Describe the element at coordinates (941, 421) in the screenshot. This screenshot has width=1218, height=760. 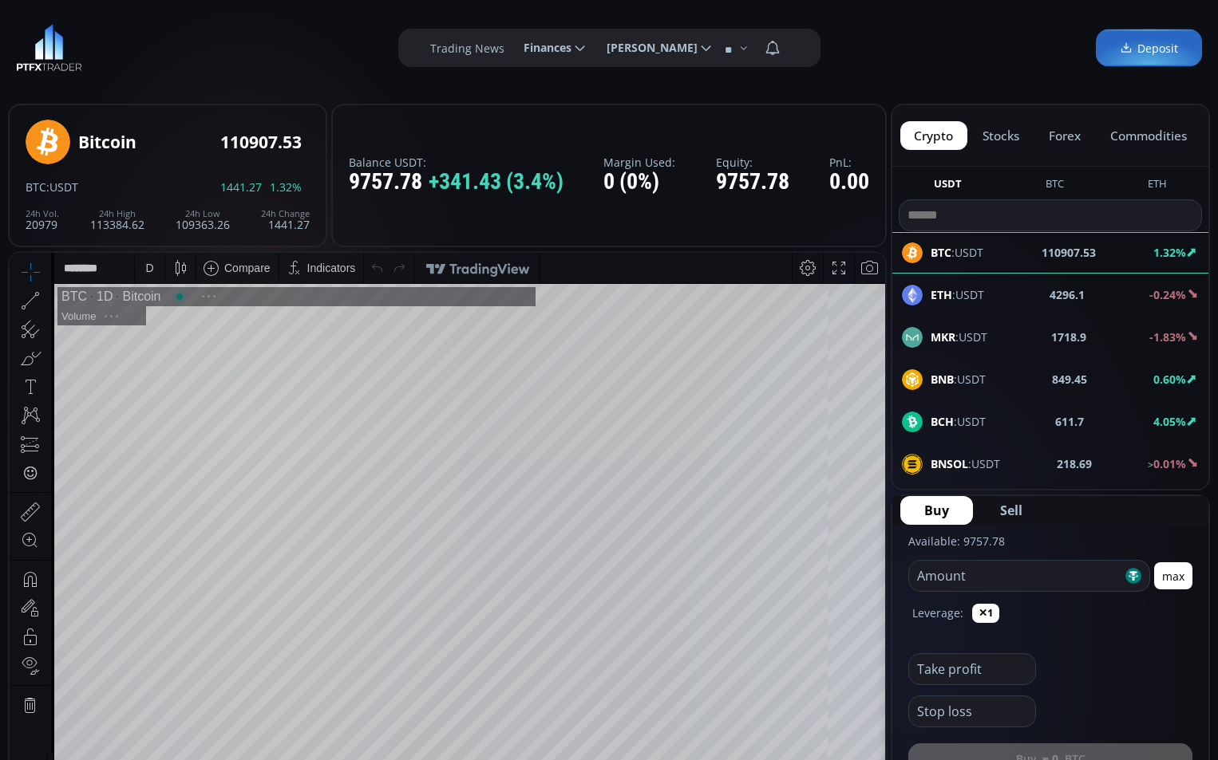
I see `b: BCH` at that location.